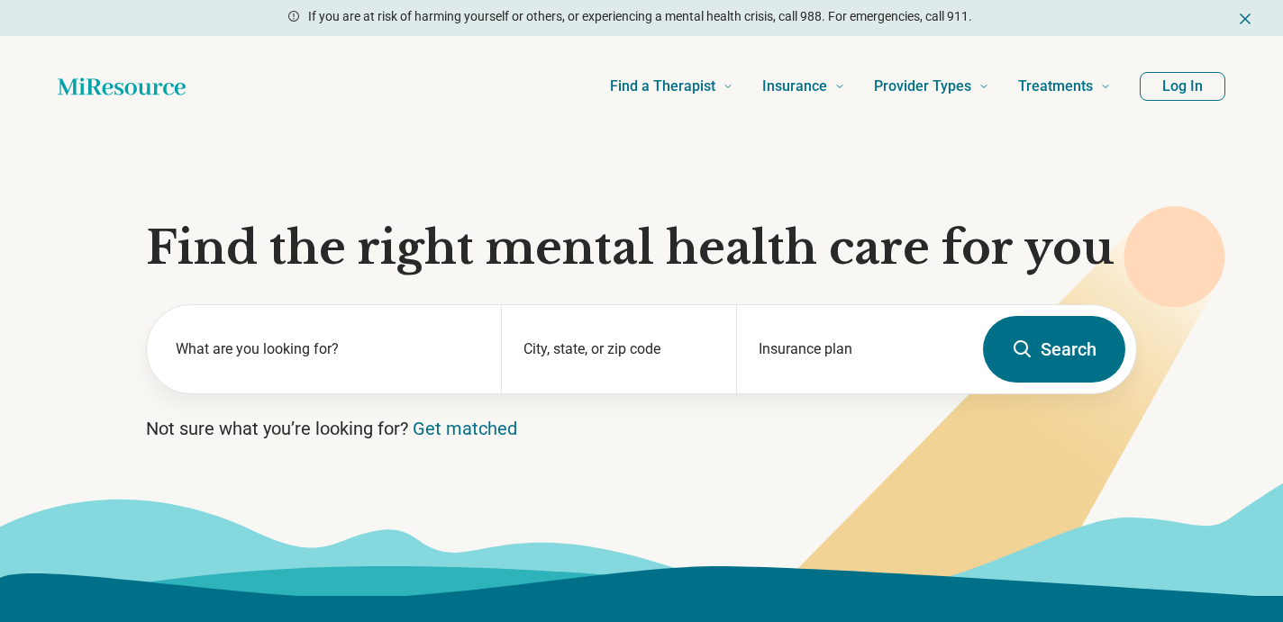 Image resolution: width=1283 pixels, height=622 pixels. I want to click on button: Search, so click(1054, 350).